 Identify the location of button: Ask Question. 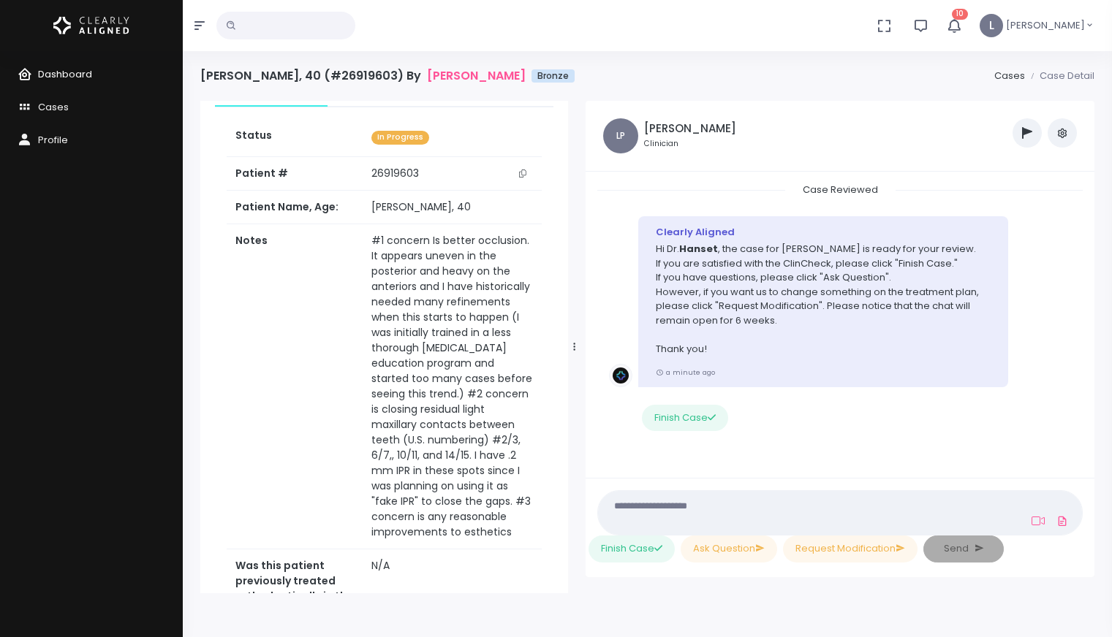
(729, 549).